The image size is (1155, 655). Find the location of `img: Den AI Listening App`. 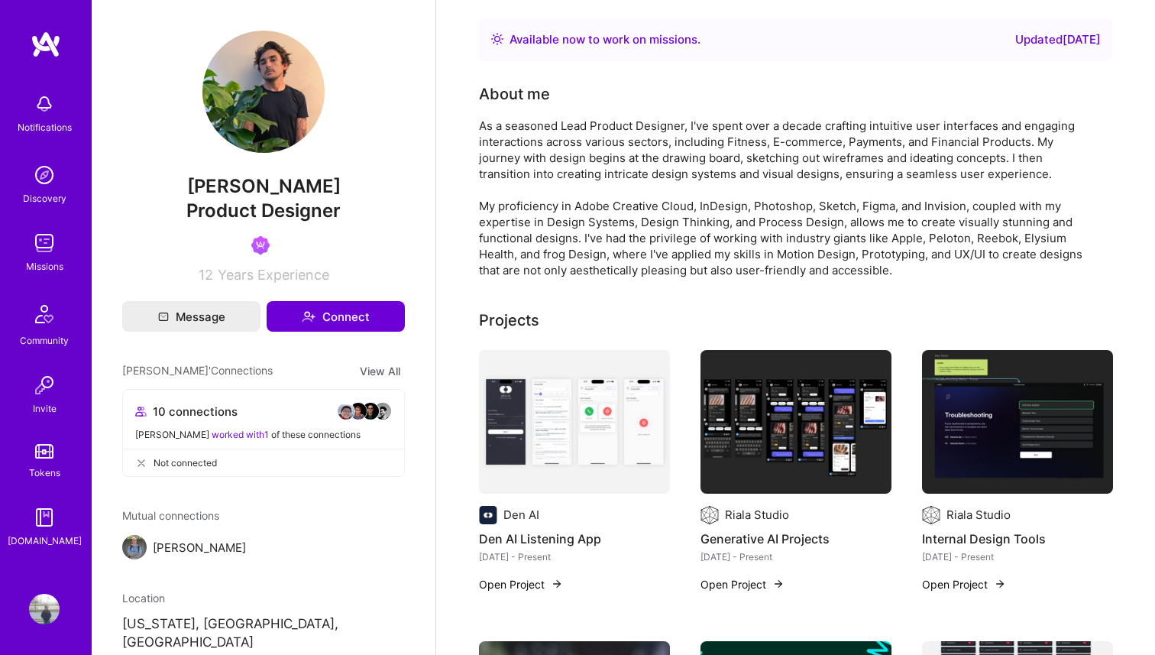

img: Den AI Listening App is located at coordinates (574, 422).